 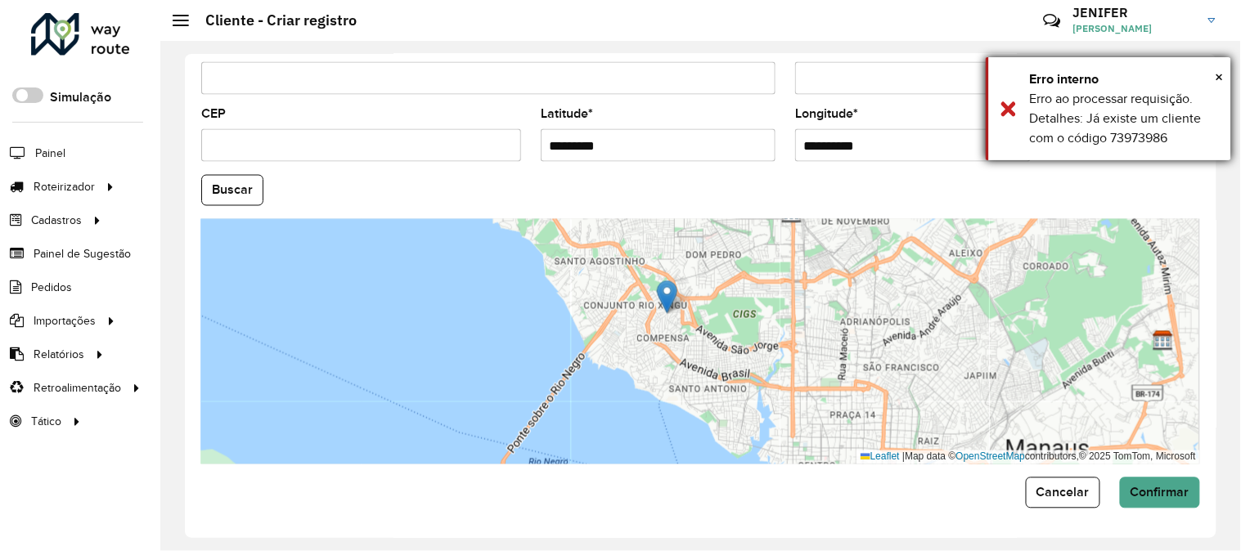 What do you see at coordinates (50, 153) in the screenshot?
I see `span: Painel` at bounding box center [50, 153].